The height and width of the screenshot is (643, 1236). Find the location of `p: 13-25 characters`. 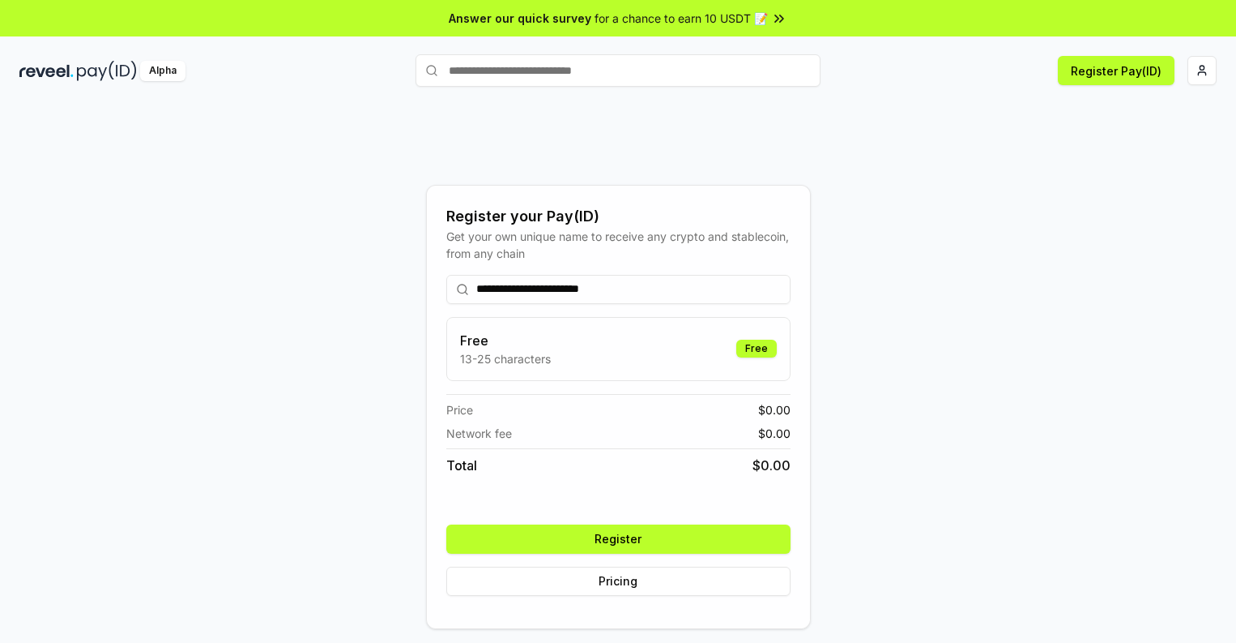

p: 13-25 characters is located at coordinates (506, 358).